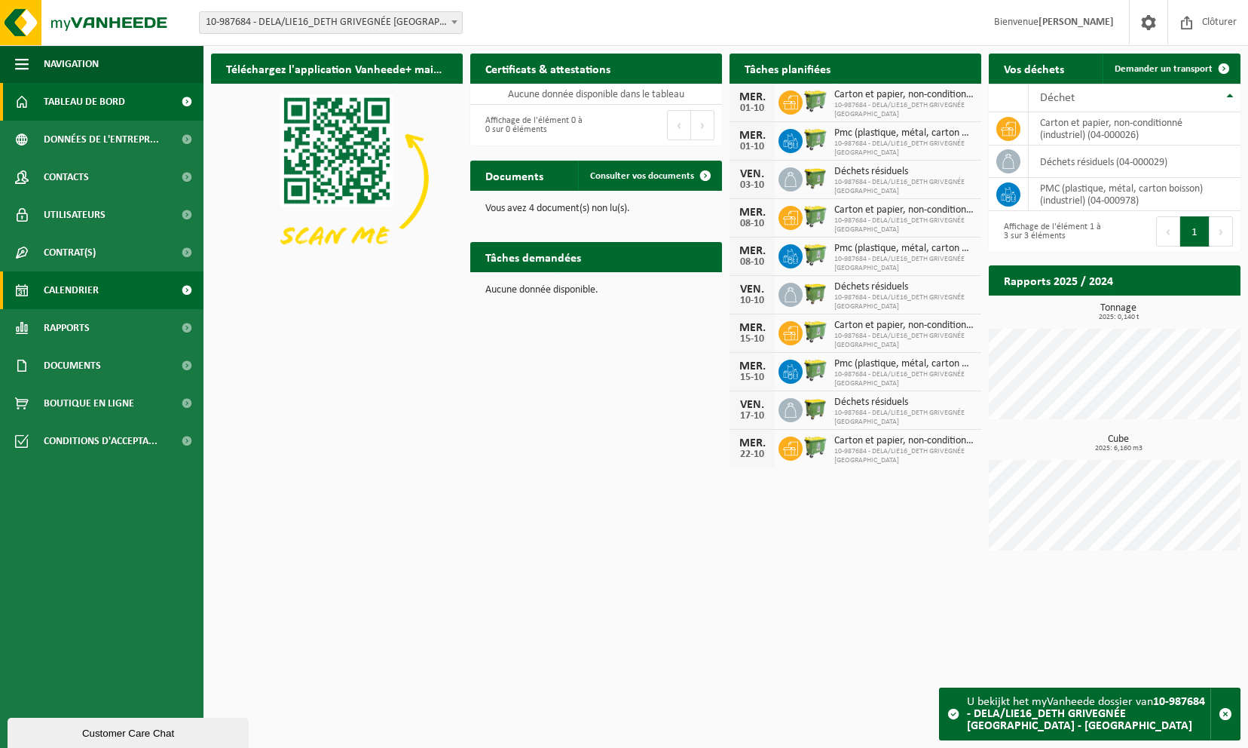 This screenshot has width=1248, height=748. I want to click on div: 22-10, so click(752, 455).